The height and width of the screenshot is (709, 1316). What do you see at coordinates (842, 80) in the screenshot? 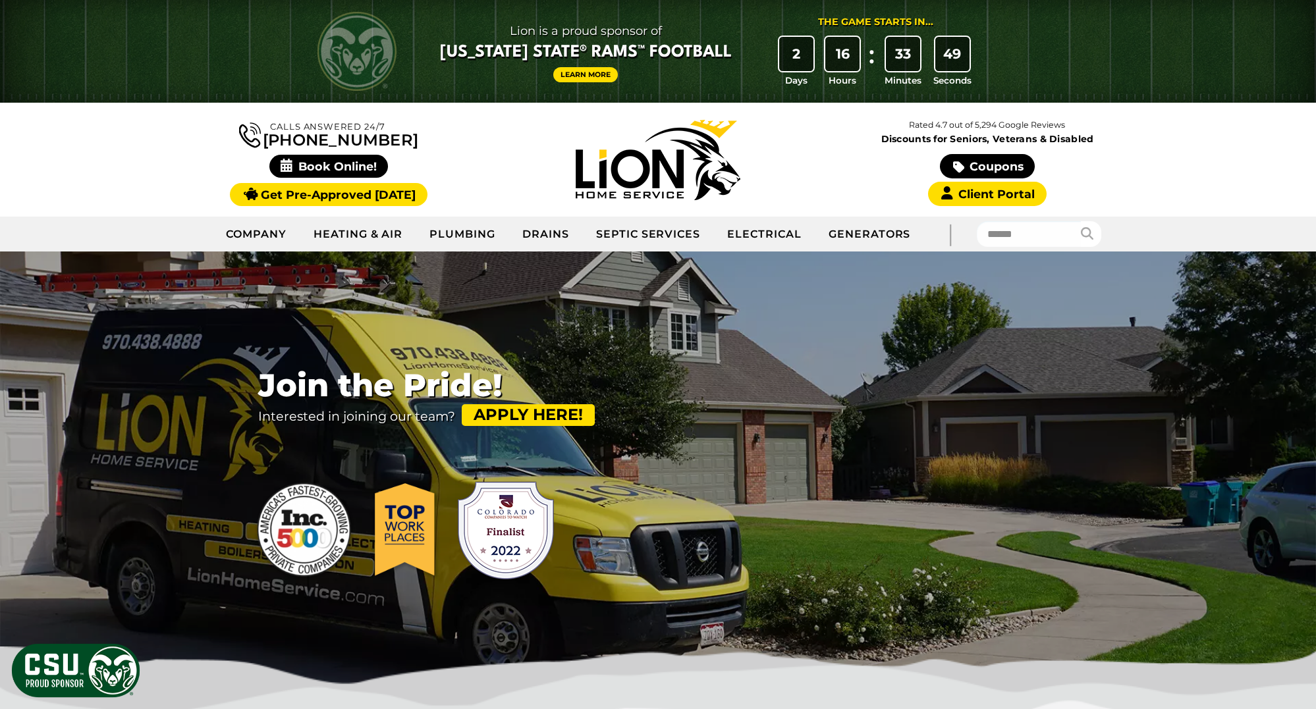
I see `span: Hours` at bounding box center [842, 80].